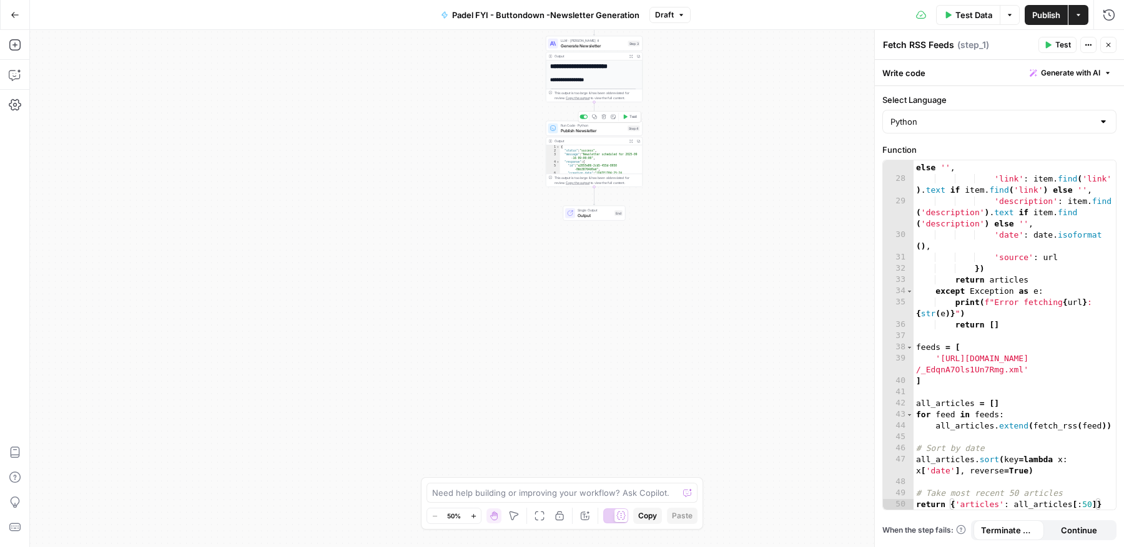  I want to click on button: Publish, so click(1046, 15).